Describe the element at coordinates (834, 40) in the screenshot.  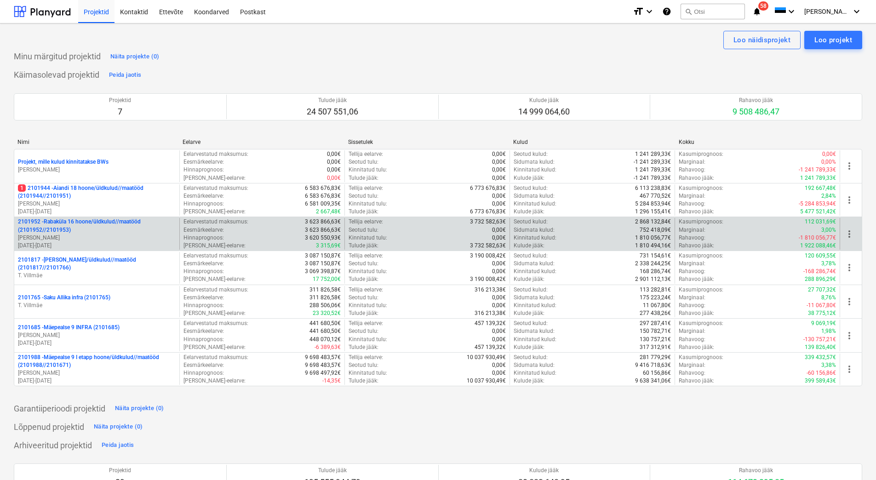
I see `button: Loo projekt` at that location.